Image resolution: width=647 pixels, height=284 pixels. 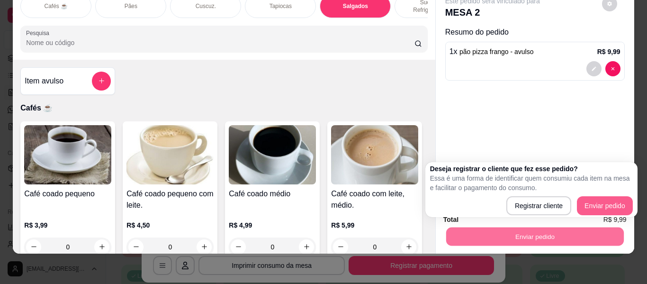 What do you see at coordinates (68, 194) in the screenshot?
I see `h4: Café coado pequeno` at bounding box center [68, 194].